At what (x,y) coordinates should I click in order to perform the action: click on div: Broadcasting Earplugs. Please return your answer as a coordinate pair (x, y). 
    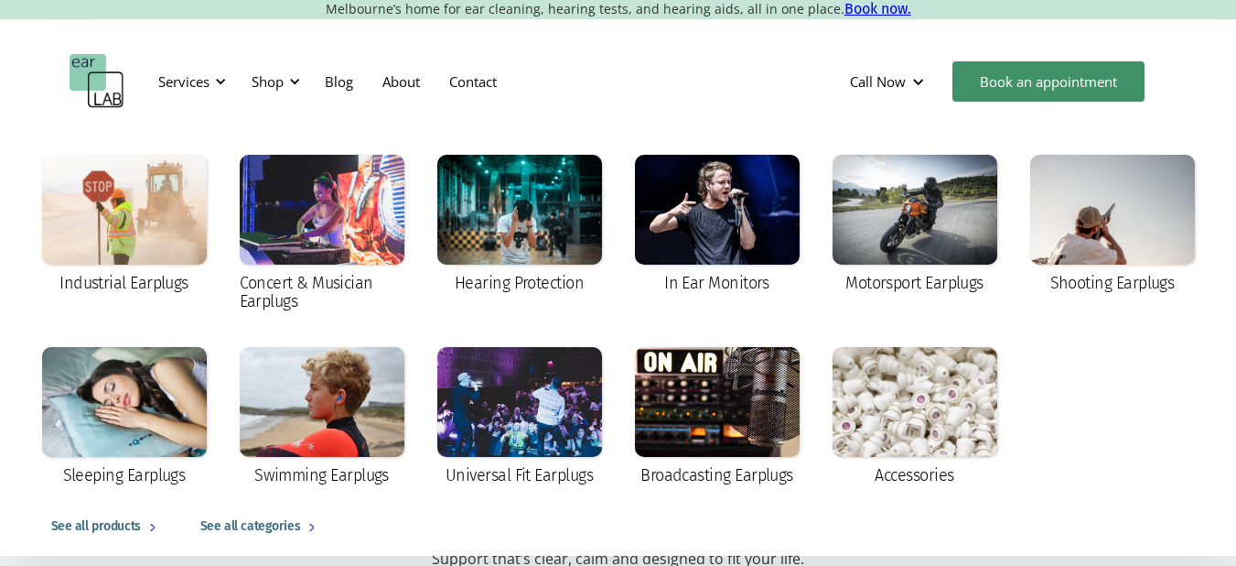
    Looking at the image, I should click on (716, 475).